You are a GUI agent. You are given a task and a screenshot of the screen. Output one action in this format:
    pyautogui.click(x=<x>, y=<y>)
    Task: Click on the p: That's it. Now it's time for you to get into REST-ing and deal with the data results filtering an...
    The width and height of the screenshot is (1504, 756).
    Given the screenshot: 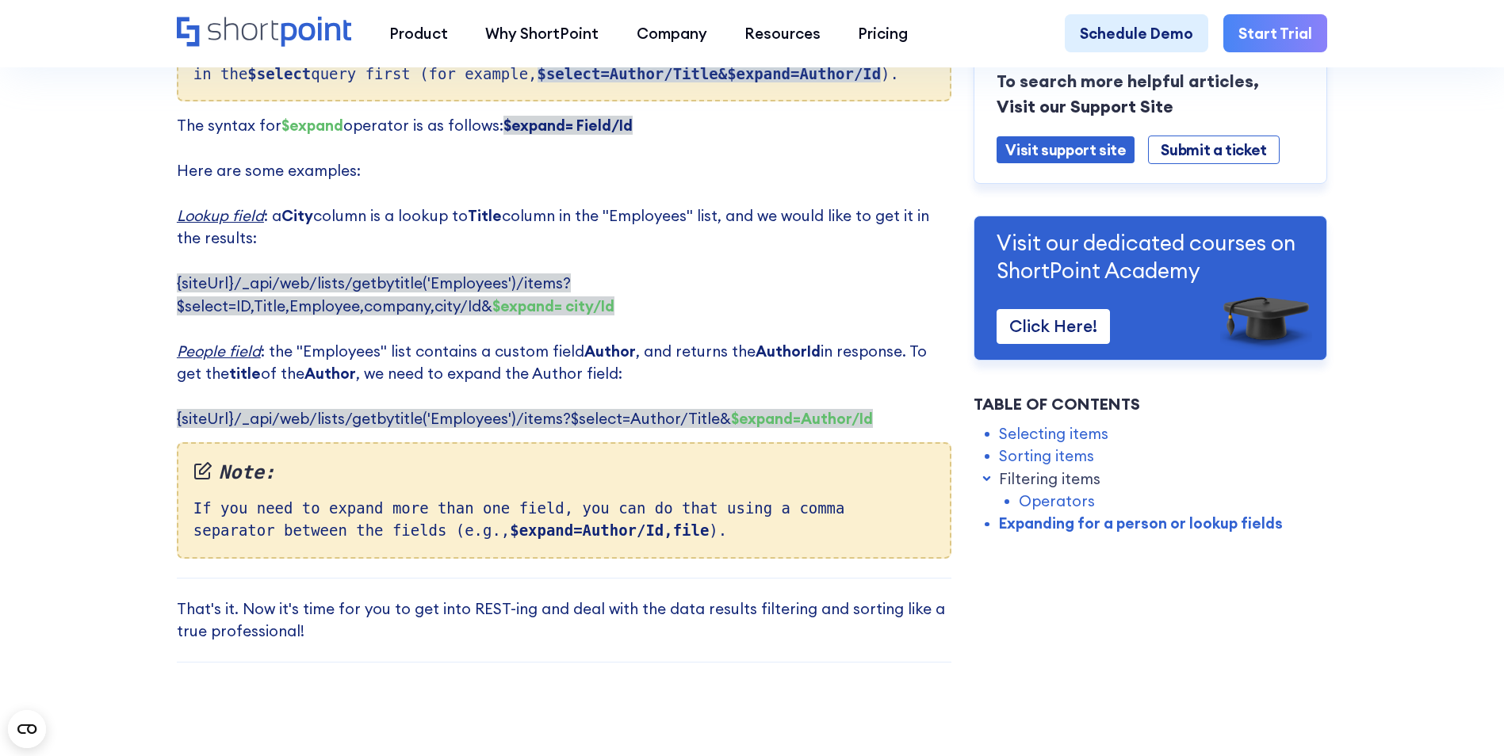 What is the action you would take?
    pyautogui.click(x=564, y=620)
    